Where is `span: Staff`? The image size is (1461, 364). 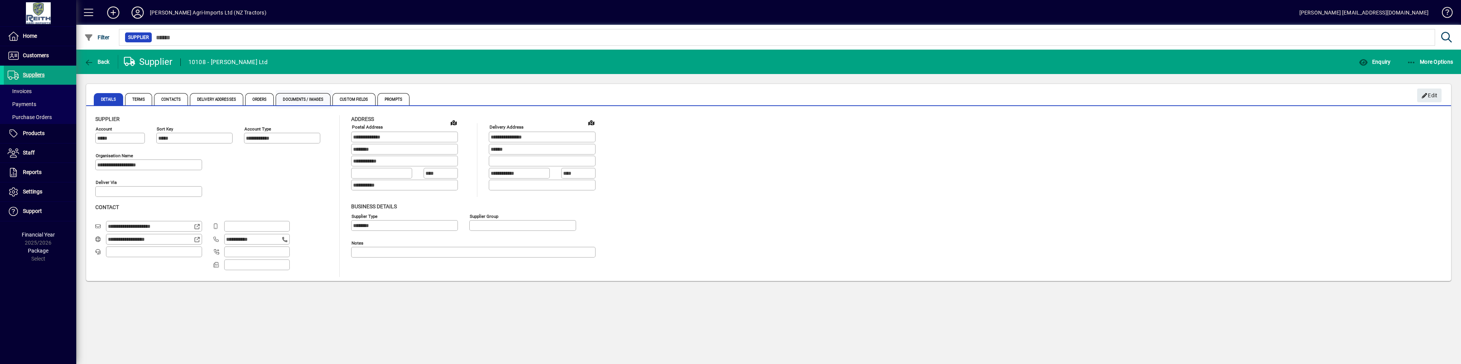 span: Staff is located at coordinates (29, 153).